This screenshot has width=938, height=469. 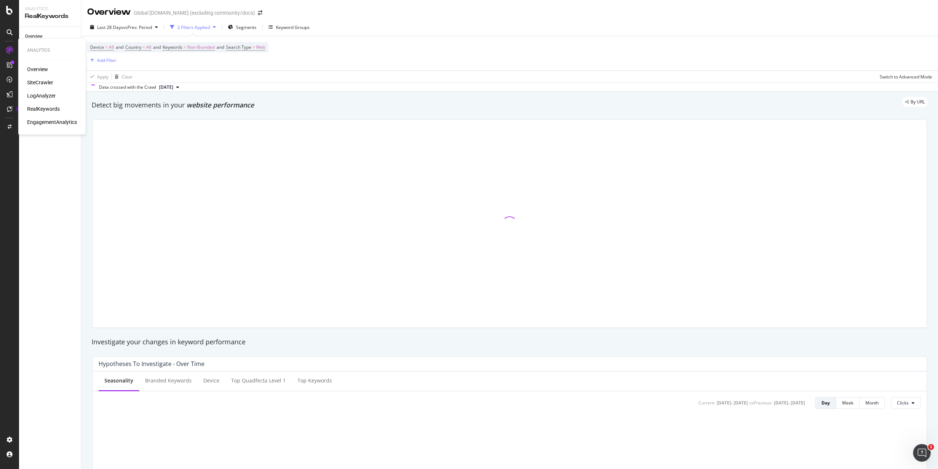 I want to click on span: Country, so click(x=133, y=47).